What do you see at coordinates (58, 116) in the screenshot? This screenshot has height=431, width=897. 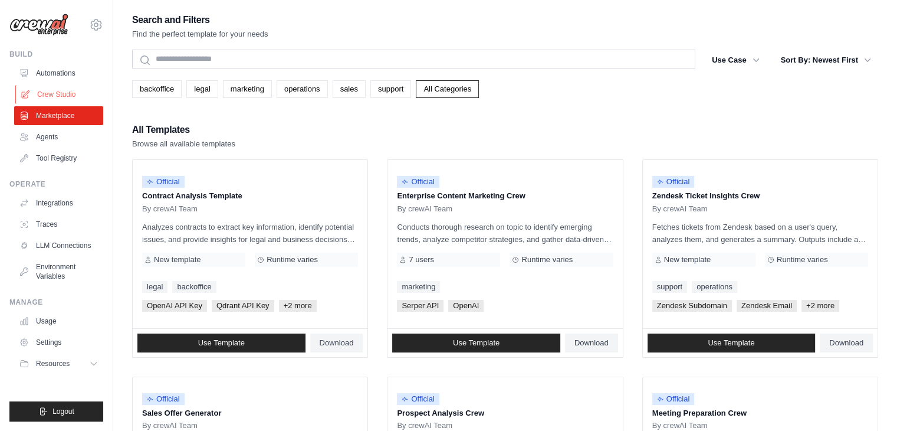 I see `a: Marketplace` at bounding box center [58, 116].